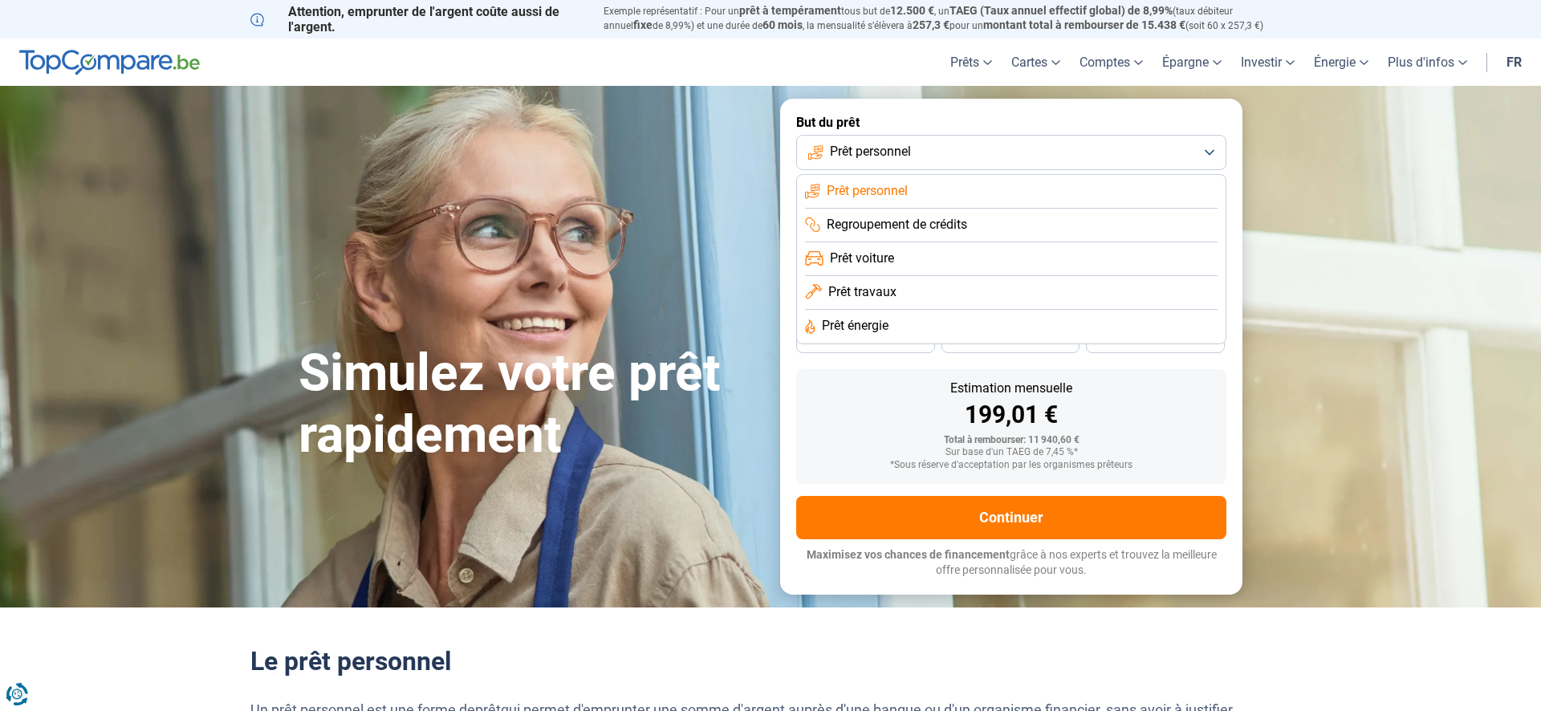 The height and width of the screenshot is (711, 1541). Describe the element at coordinates (1011, 466) in the screenshot. I see `div: *Sous réserve d'acceptation par les organismes prêteurs` at that location.